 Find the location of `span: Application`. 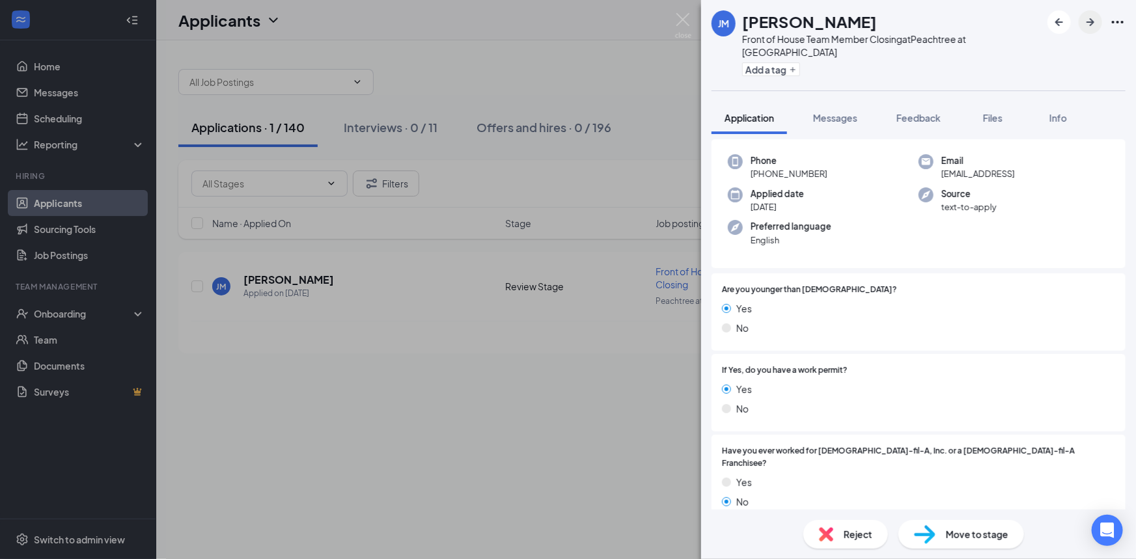

span: Application is located at coordinates (750, 118).